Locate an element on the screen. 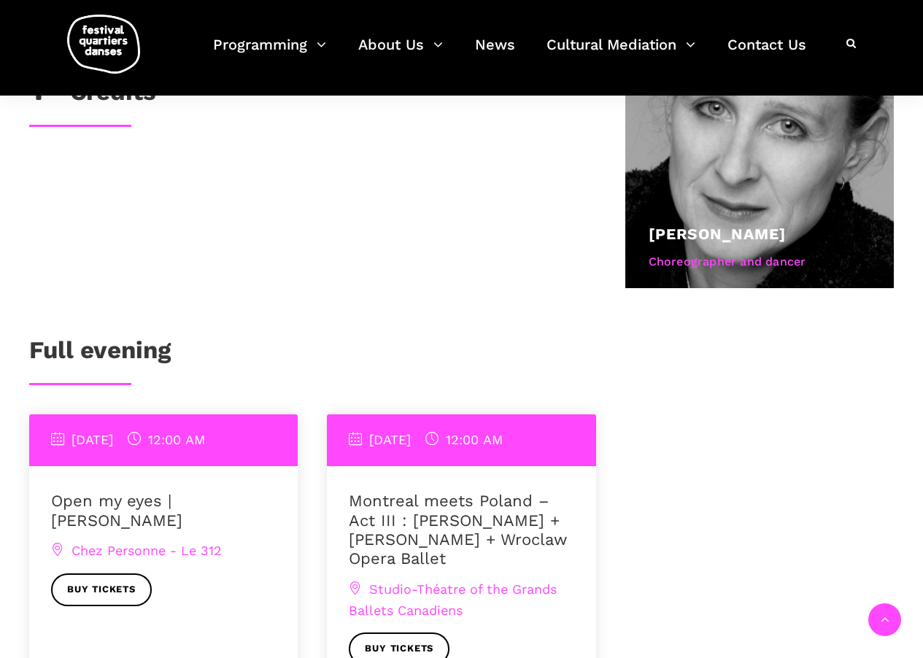 This screenshot has height=658, width=923. div: Choreographer and dancer is located at coordinates (760, 262).